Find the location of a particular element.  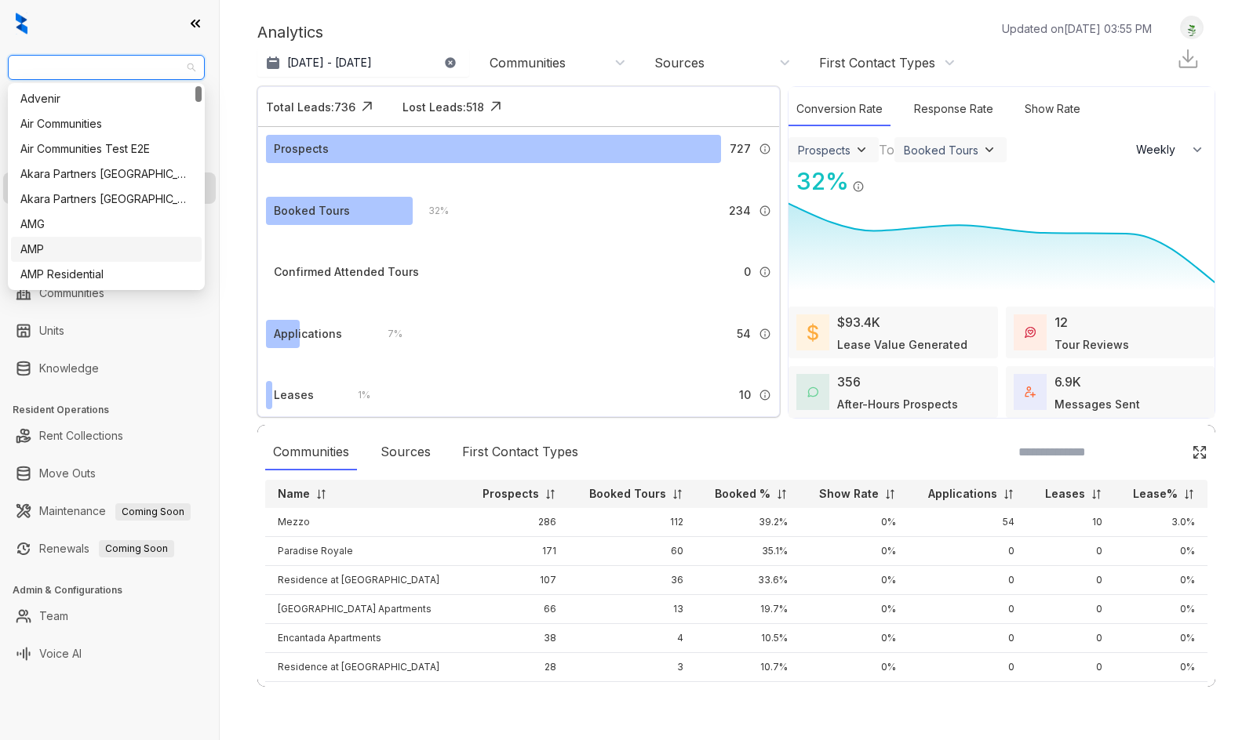

td: 171 is located at coordinates (516, 551).